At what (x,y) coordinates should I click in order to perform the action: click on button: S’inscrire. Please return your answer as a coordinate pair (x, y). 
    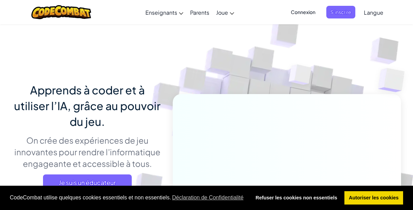
    Looking at the image, I should click on (341, 12).